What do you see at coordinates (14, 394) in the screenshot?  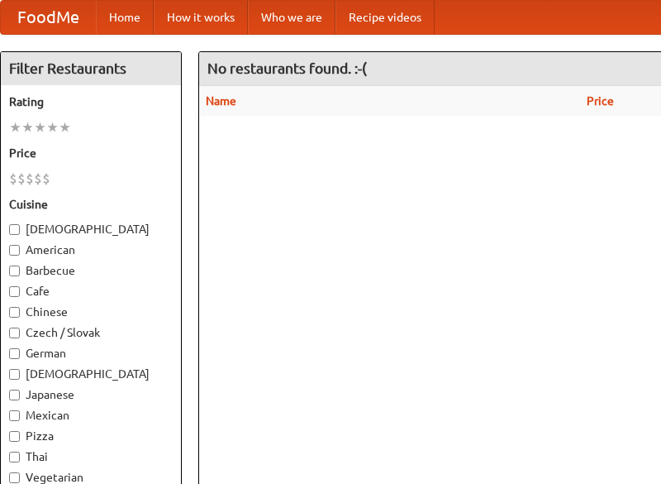 I see `input: Japanese` at bounding box center [14, 394].